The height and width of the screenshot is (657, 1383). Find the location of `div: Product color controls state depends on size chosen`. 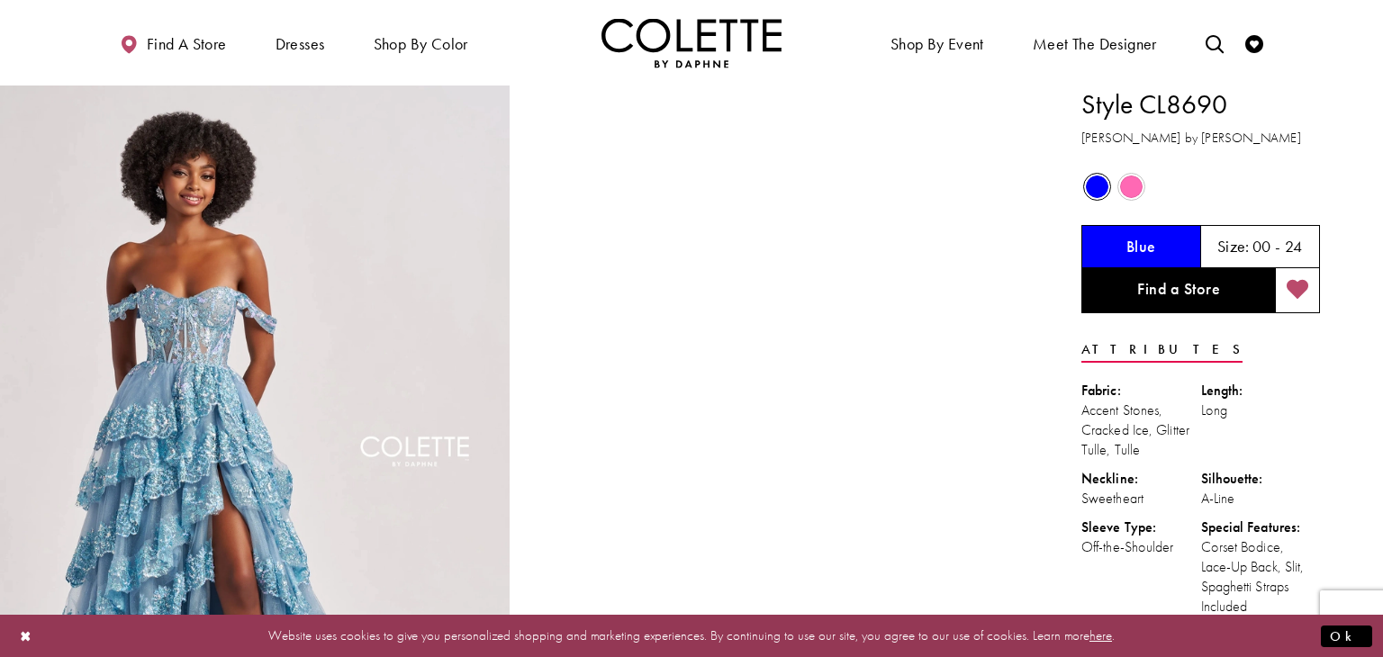

div: Product color controls state depends on size chosen is located at coordinates (1200, 186).